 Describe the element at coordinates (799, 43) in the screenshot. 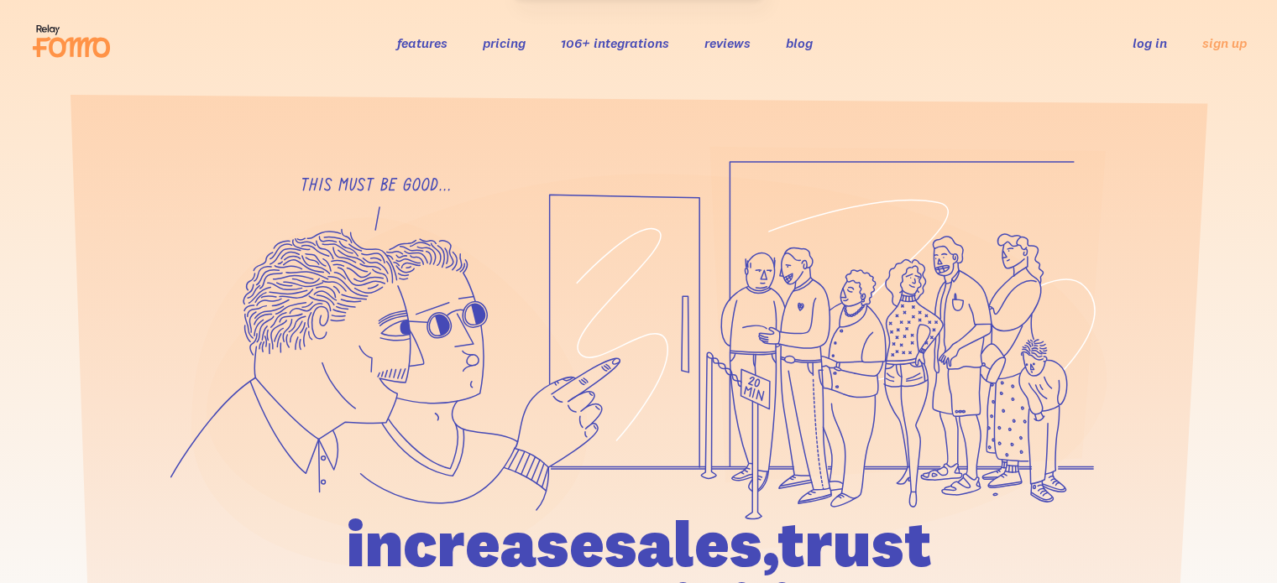

I see `a: blog` at that location.